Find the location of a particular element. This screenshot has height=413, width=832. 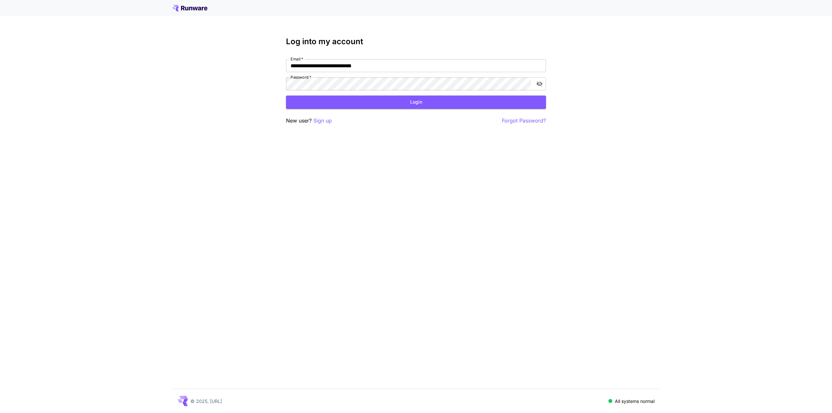

button: toggle password visibility is located at coordinates (540, 84).